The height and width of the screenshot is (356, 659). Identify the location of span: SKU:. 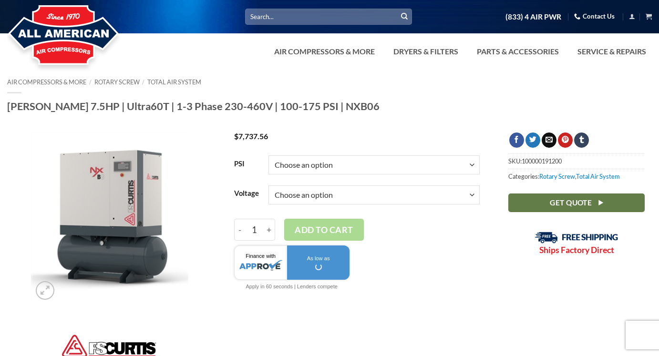
(577, 161).